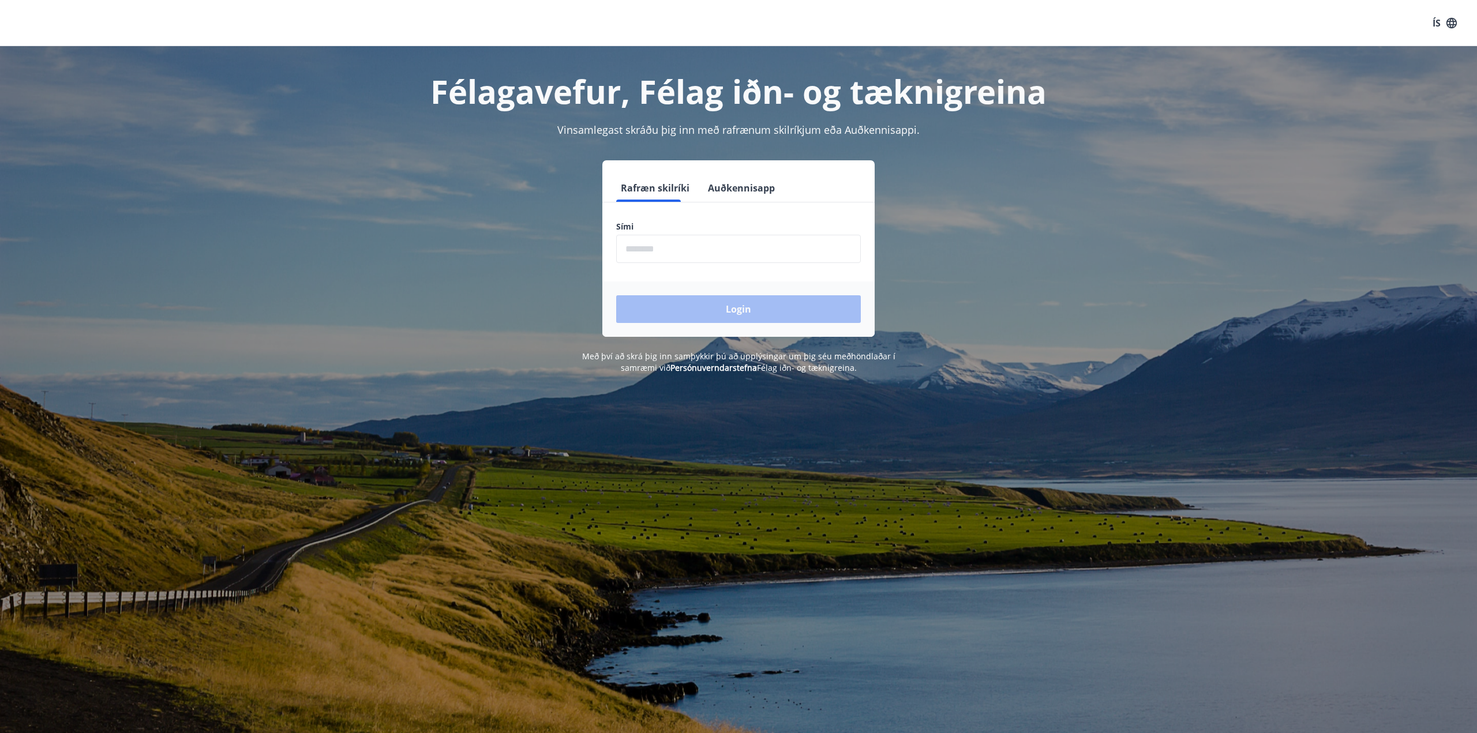  I want to click on span: Með því að skrá þig inn samþykkir þú að upplýsingar um þig séu meðhöndlaðar í samræmi við Félag i..., so click(738, 362).